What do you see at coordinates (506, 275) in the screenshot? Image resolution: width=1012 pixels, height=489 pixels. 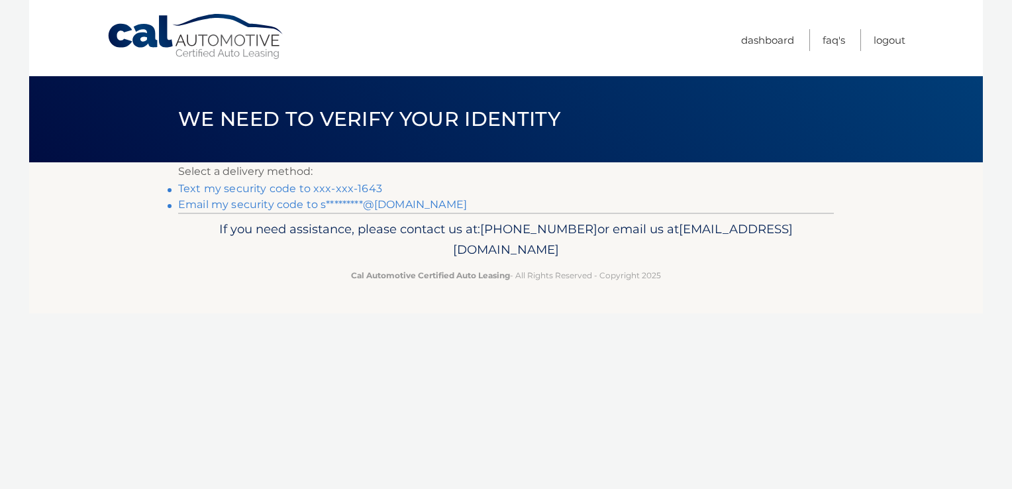 I see `p: - All Rights Reserved - Copyright 2025` at bounding box center [506, 275].